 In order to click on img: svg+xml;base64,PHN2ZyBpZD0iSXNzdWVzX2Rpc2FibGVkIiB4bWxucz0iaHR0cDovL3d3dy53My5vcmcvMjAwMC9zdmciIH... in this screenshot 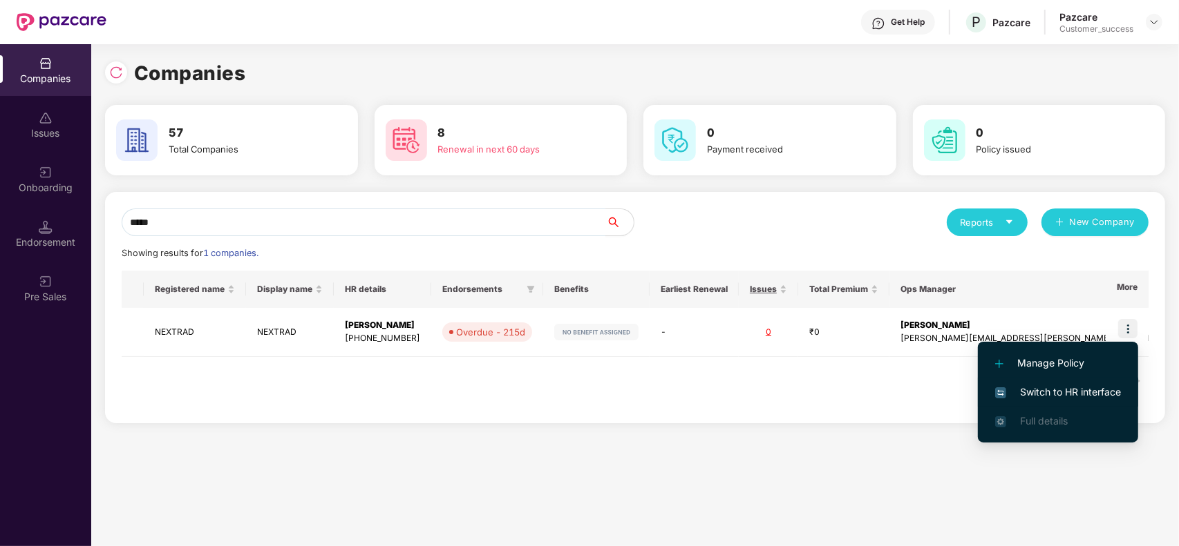, I will do `click(46, 118)`.